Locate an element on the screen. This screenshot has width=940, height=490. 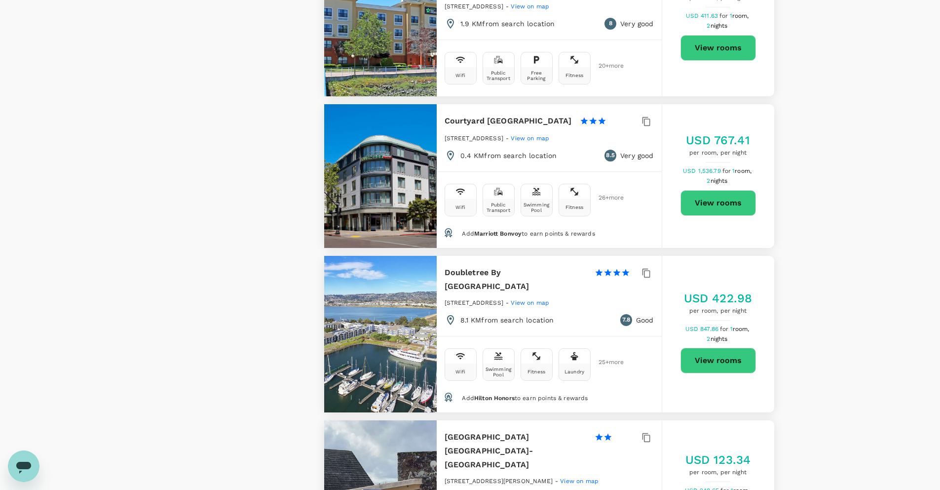
span: 26 + more is located at coordinates (606, 197).